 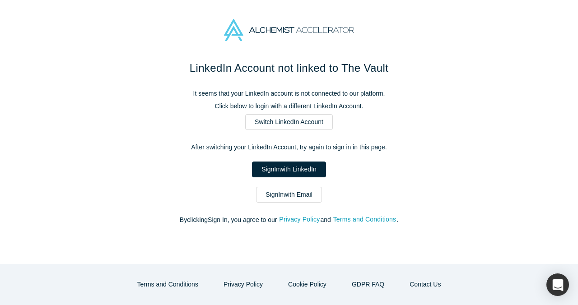 I want to click on p: By clicking Sign In , you agree to our and ., so click(x=289, y=220).